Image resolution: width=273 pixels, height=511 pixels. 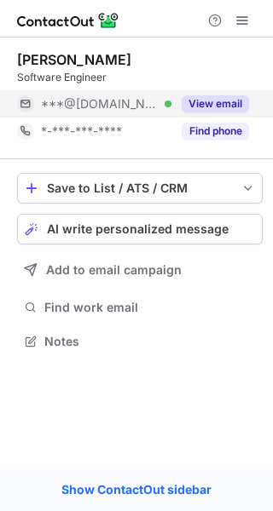 What do you see at coordinates (140, 188) in the screenshot?
I see `div: Save to List / ATS / CRM` at bounding box center [140, 188].